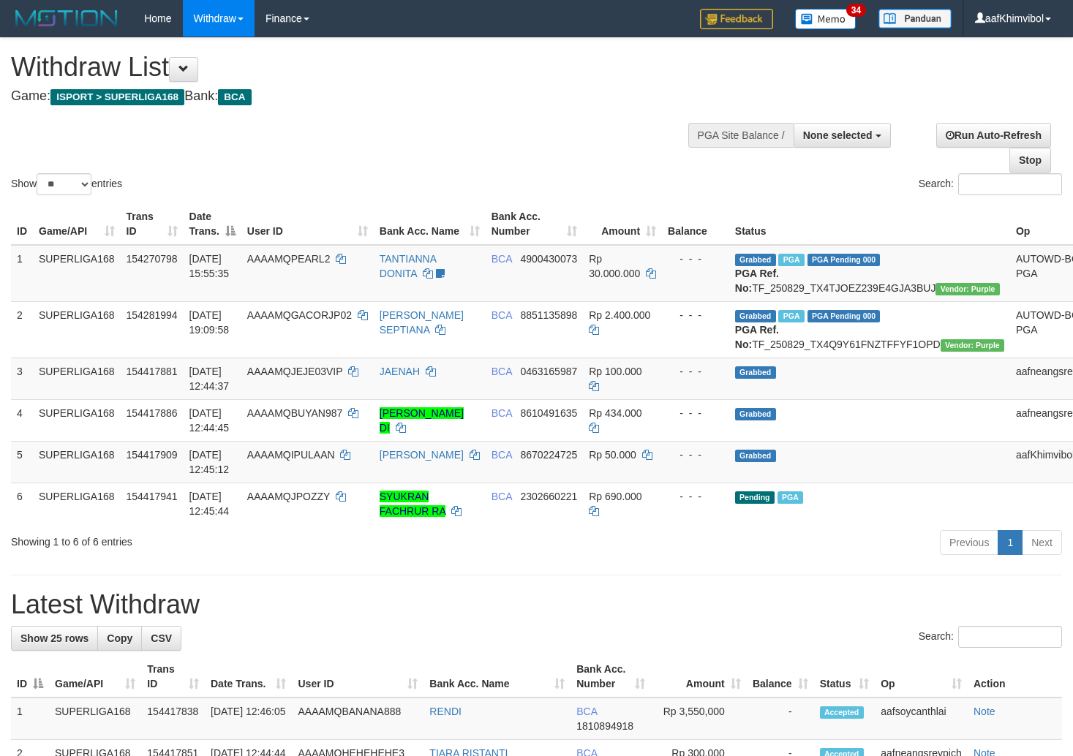 This screenshot has height=756, width=1073. I want to click on th: Balance: activate to sort column ascending, so click(780, 677).